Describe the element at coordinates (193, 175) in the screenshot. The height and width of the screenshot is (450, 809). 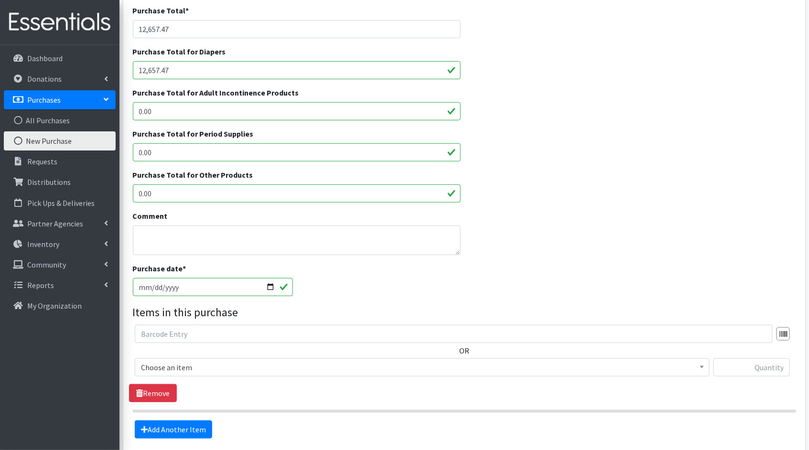
I see `label: Purchase Total for Other Products` at that location.